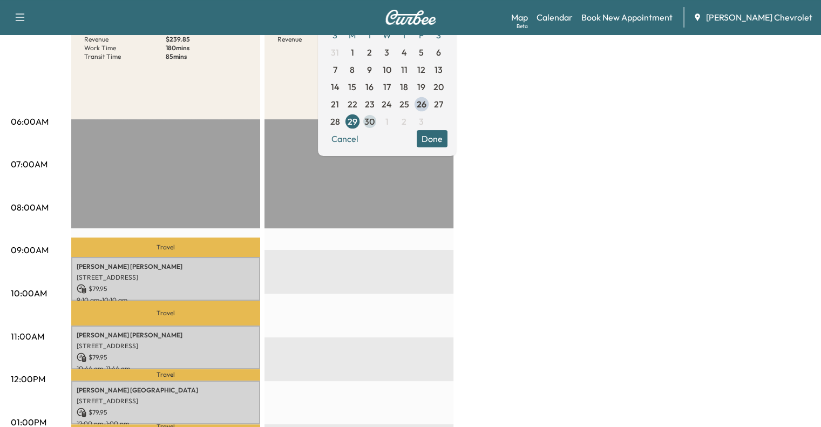 The width and height of the screenshot is (821, 427). What do you see at coordinates (125, 57) in the screenshot?
I see `p: Transit Time` at bounding box center [125, 57].